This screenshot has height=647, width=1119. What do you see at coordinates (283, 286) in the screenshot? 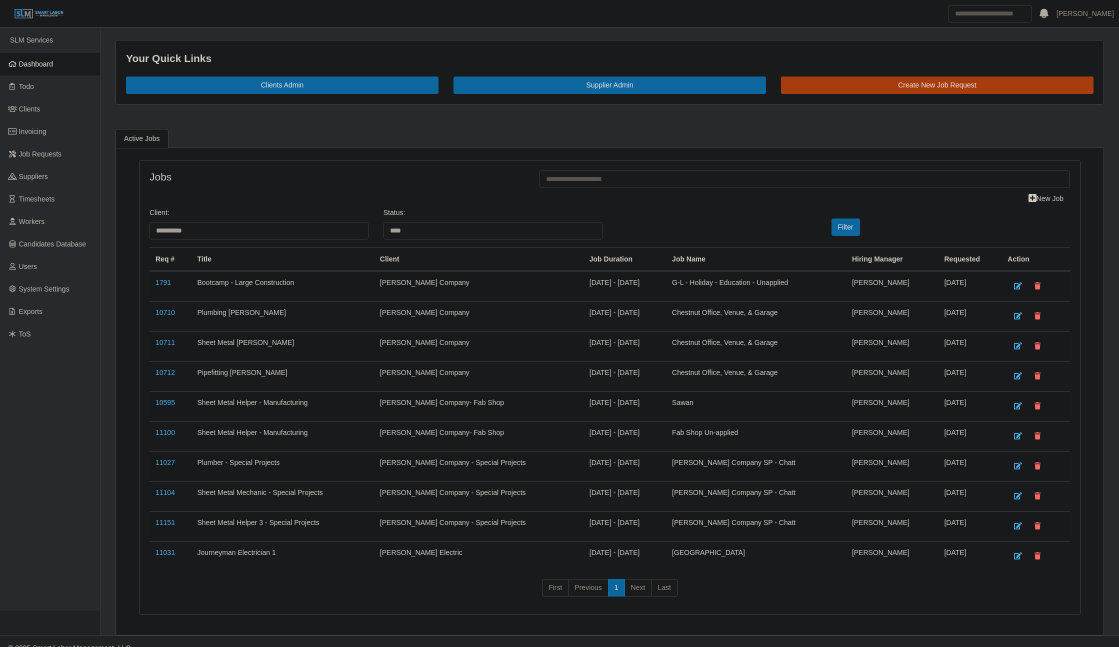
I see `td: Bootcamp - Large Construction` at bounding box center [283, 286].